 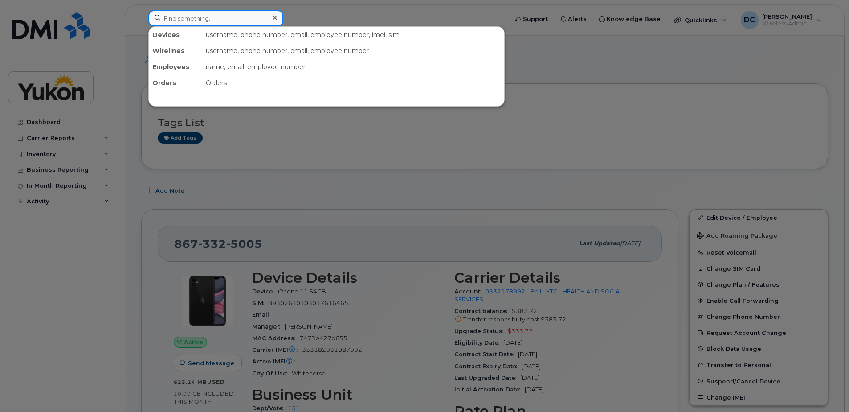 I want to click on div: Employees, so click(x=176, y=67).